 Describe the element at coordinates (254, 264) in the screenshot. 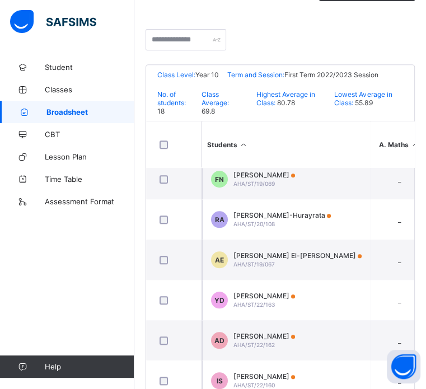

I see `span: AHA/ST/19/067` at that location.